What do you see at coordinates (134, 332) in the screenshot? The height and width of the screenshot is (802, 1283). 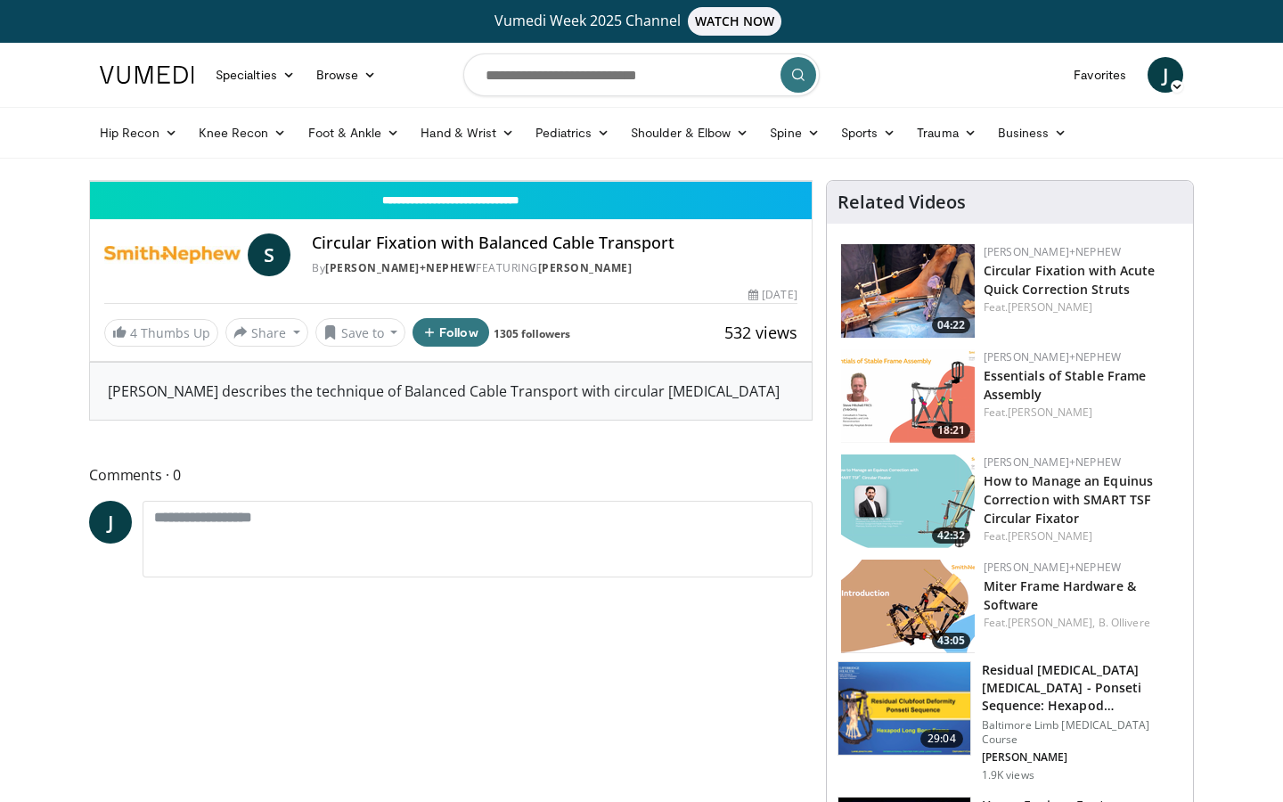 I see `span: 4` at bounding box center [134, 332].